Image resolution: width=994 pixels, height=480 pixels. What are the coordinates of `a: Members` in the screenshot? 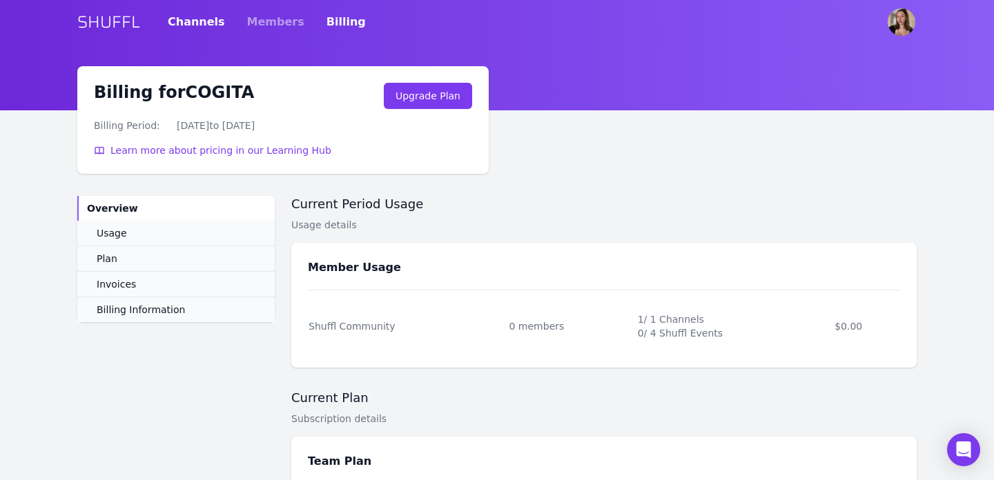 It's located at (275, 22).